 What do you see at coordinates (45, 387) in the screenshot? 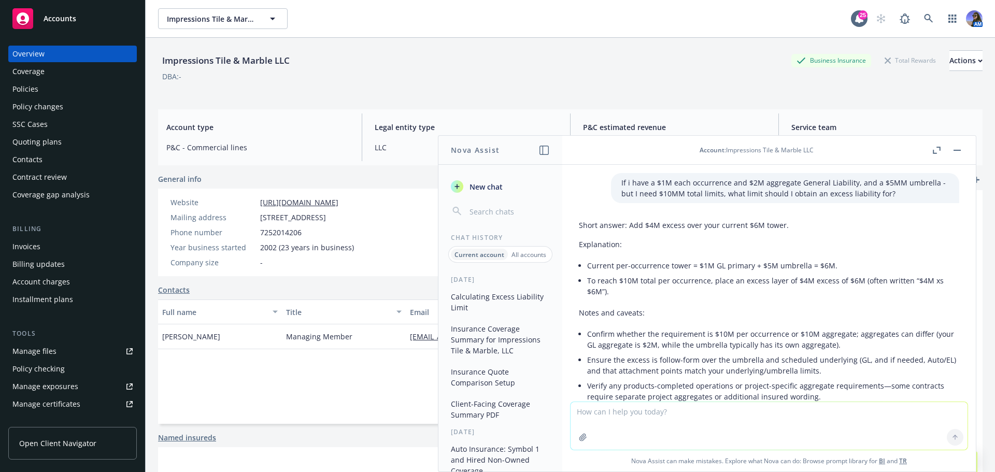
I see `div: Manage exposures` at bounding box center [45, 387].